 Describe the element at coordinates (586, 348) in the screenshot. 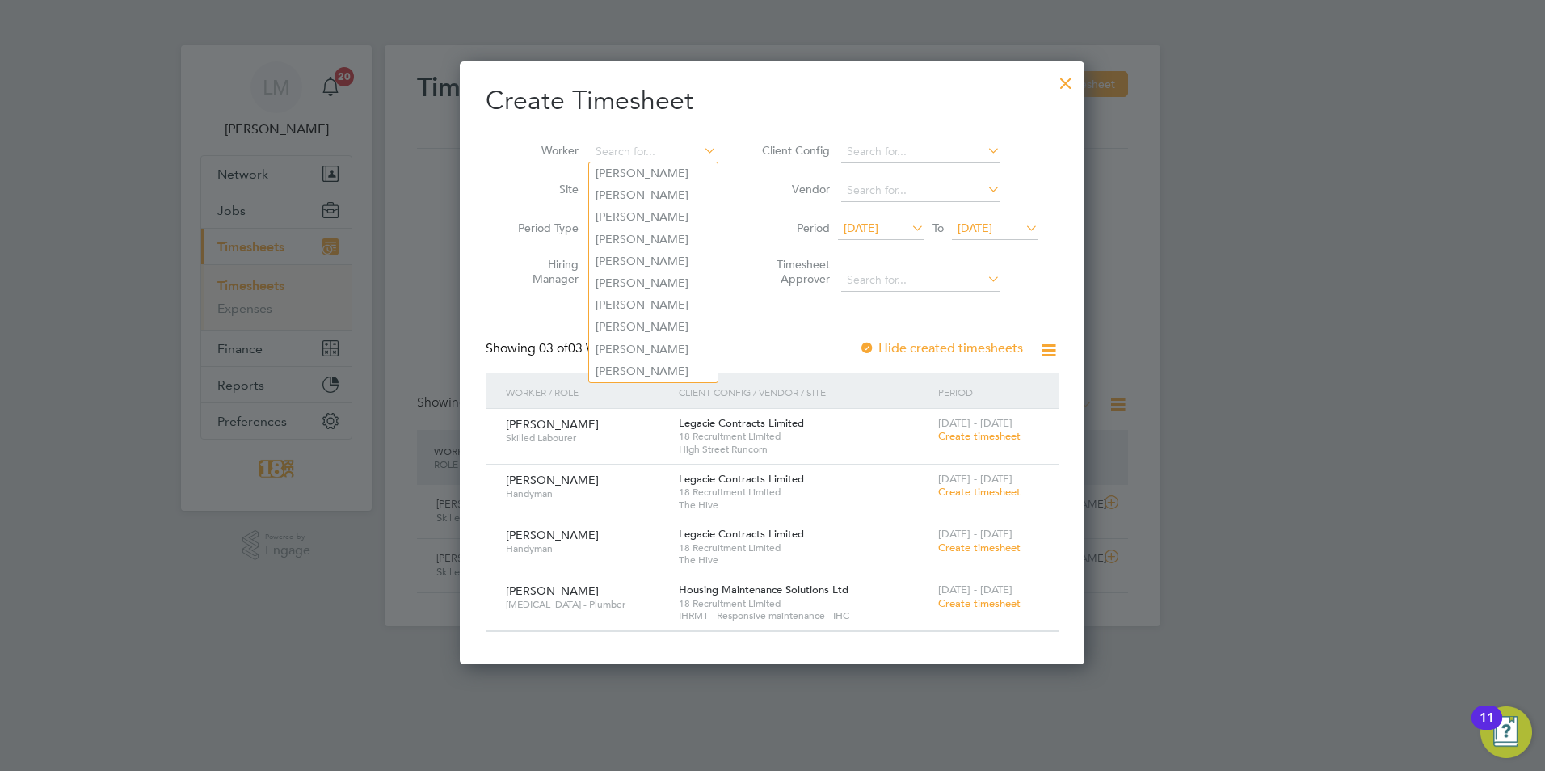

I see `span: 03 Workers` at that location.